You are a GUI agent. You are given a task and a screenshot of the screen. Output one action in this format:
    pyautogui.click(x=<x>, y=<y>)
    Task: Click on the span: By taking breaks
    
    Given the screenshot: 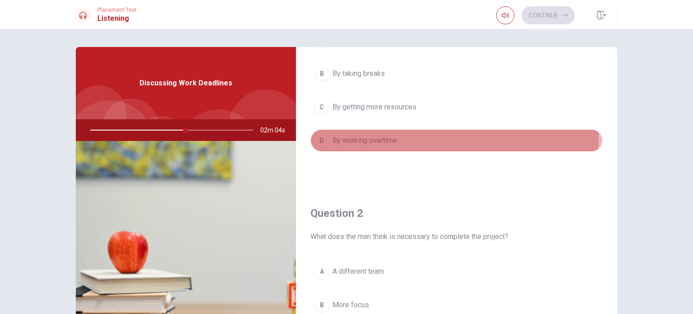 What is the action you would take?
    pyautogui.click(x=359, y=74)
    